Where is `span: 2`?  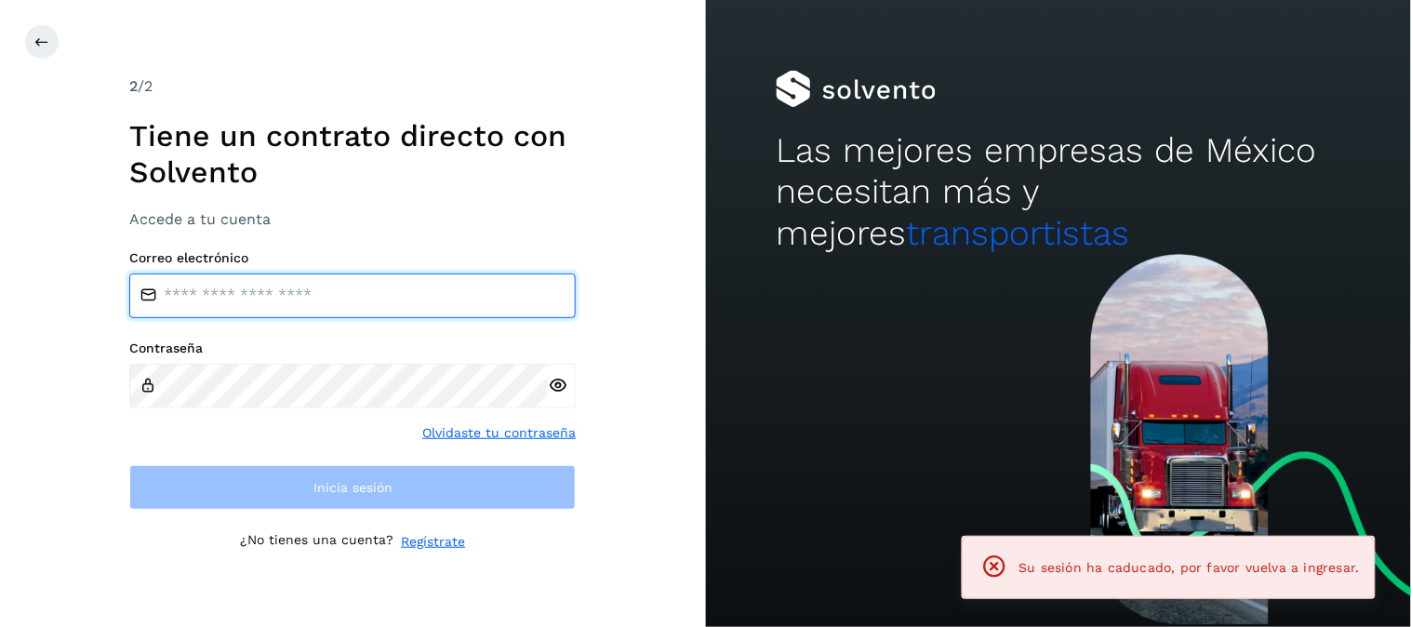
span: 2 is located at coordinates (133, 86).